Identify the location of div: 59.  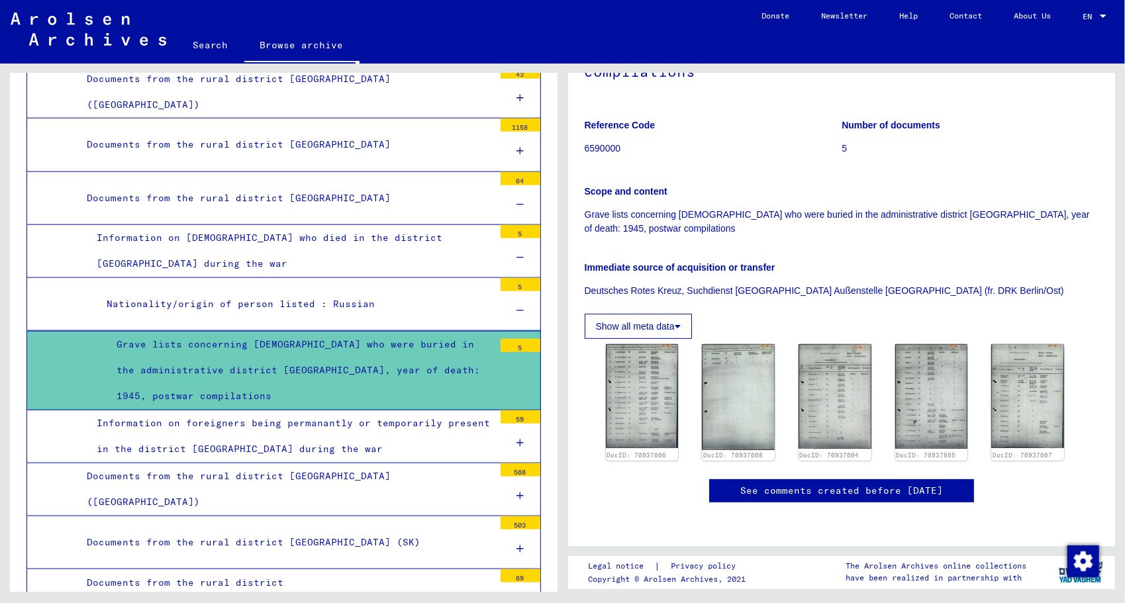
(521, 417).